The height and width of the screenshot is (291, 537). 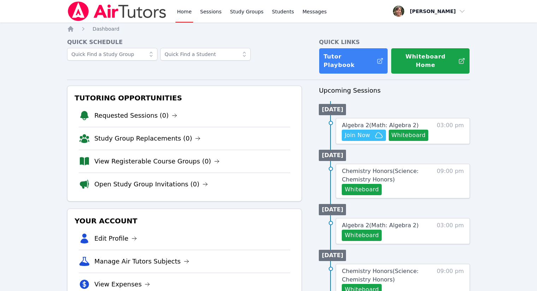 What do you see at coordinates (141, 262) in the screenshot?
I see `a: Manage Air Tutors Subjects` at bounding box center [141, 262].